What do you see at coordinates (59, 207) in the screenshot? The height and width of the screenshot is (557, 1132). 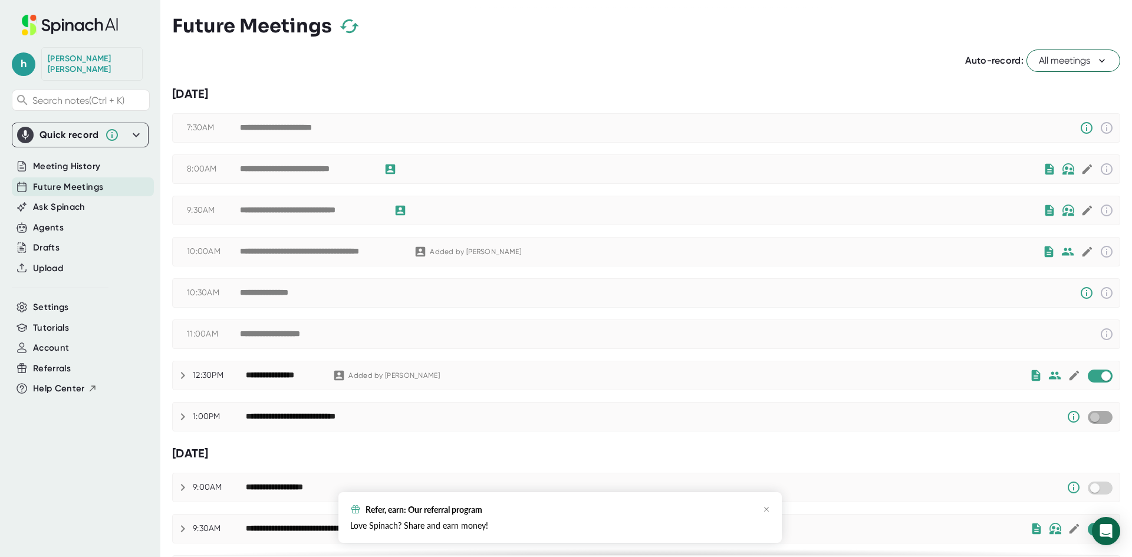 I see `button: Ask Spinach` at bounding box center [59, 207].